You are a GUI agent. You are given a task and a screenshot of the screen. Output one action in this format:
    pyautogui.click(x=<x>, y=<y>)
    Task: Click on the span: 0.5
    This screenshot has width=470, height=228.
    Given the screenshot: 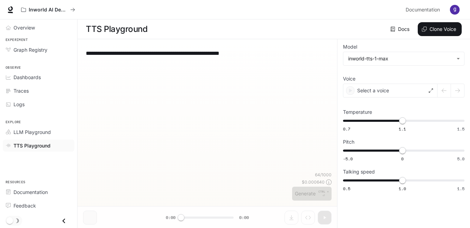 What is the action you would take?
    pyautogui.click(x=347, y=188)
    